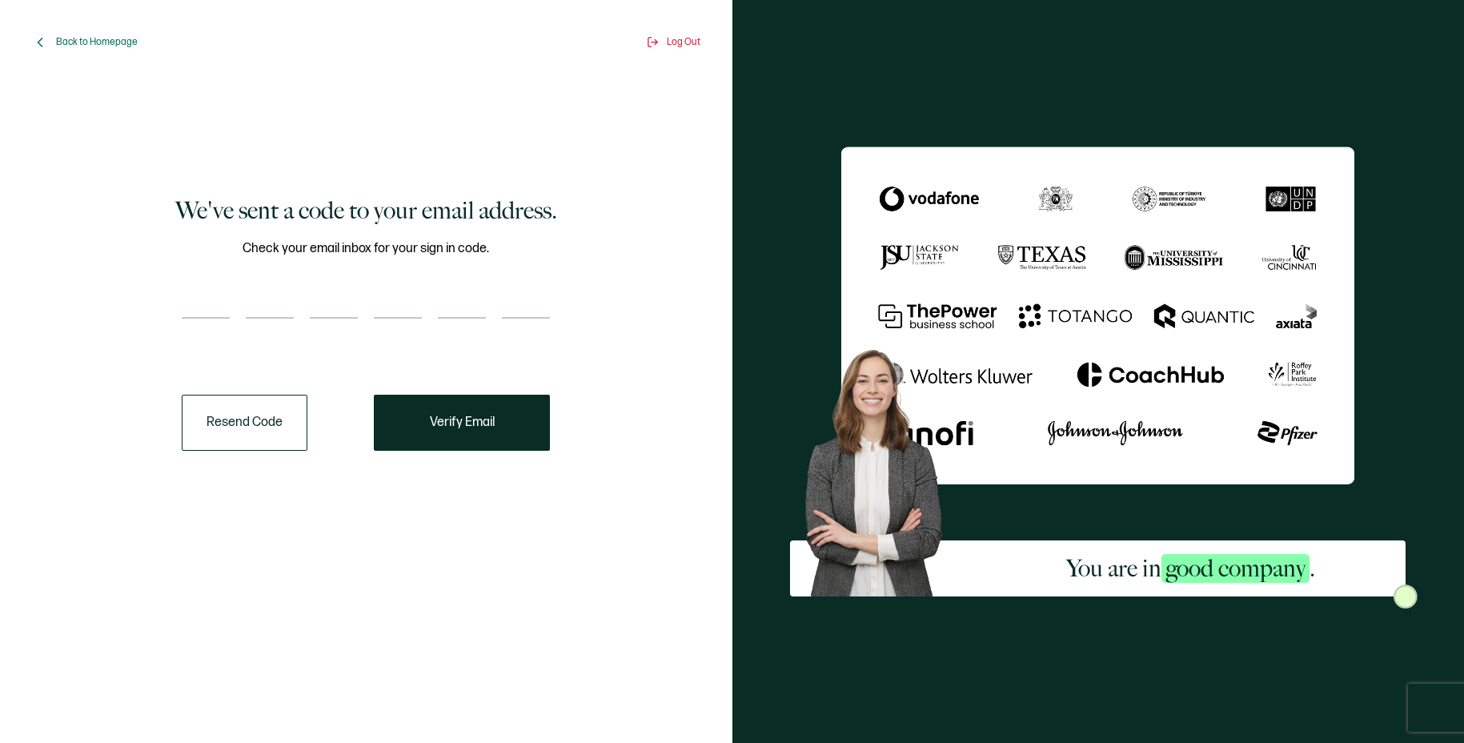 Image resolution: width=1464 pixels, height=743 pixels. I want to click on span: Back to Homepage, so click(97, 42).